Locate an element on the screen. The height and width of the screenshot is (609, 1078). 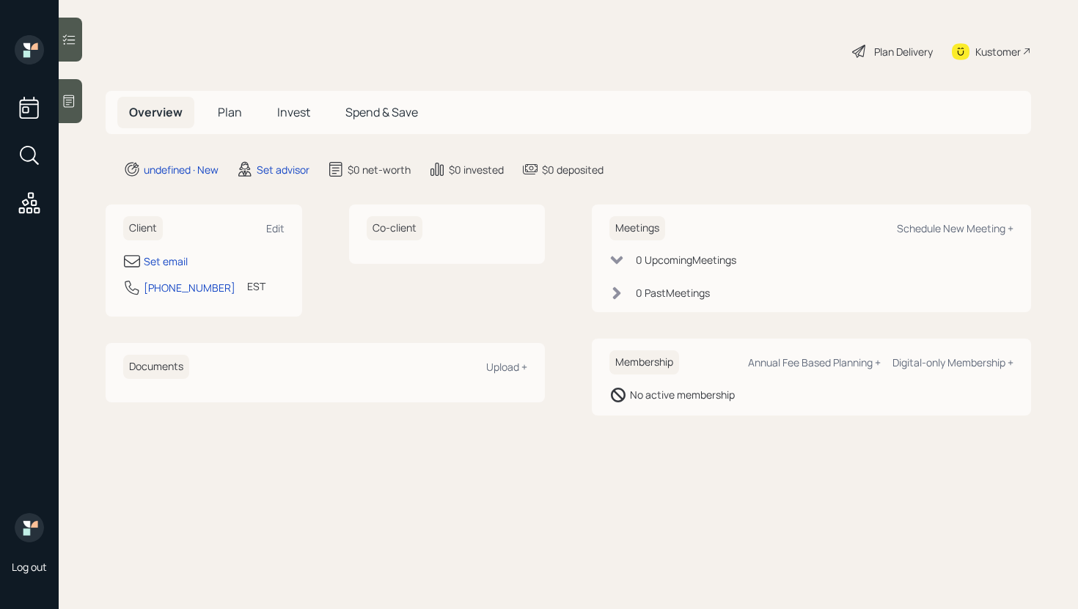
span: Invest is located at coordinates (293, 112).